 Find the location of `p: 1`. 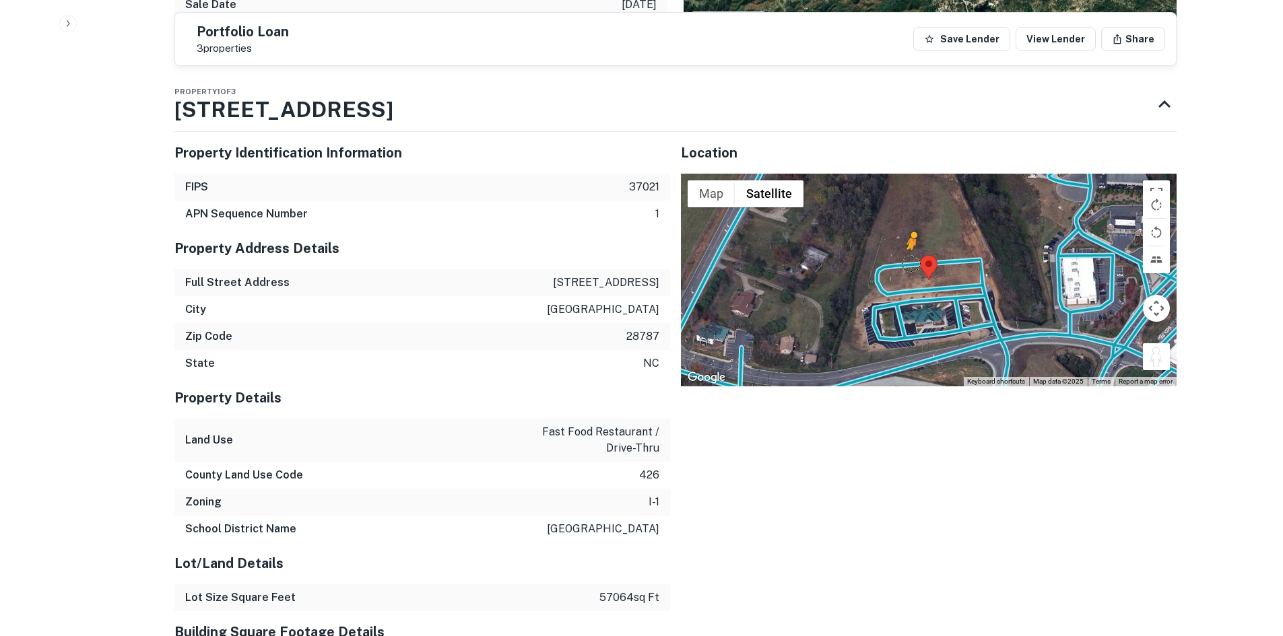

p: 1 is located at coordinates (657, 214).